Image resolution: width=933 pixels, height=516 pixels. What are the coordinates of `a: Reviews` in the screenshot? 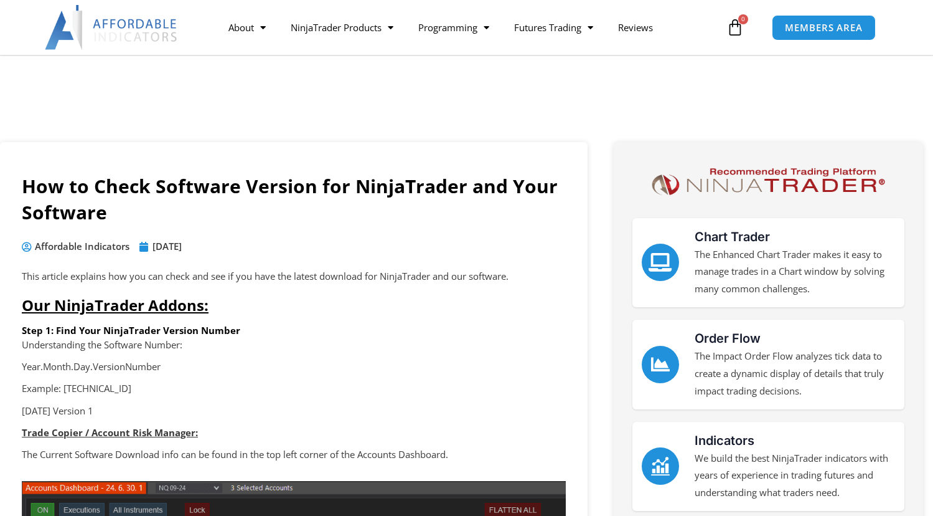 It's located at (636, 27).